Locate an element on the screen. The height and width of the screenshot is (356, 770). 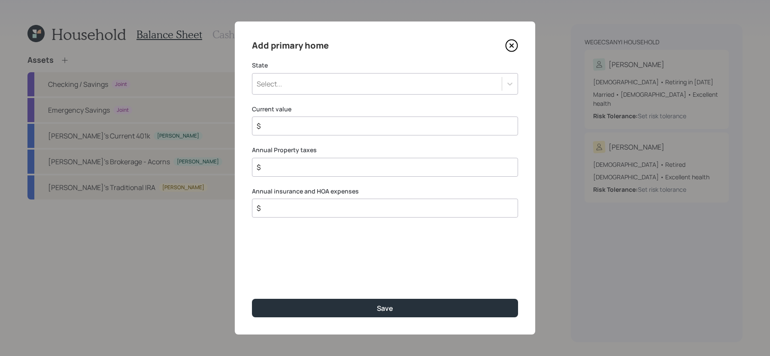
div: Save is located at coordinates (385, 308).